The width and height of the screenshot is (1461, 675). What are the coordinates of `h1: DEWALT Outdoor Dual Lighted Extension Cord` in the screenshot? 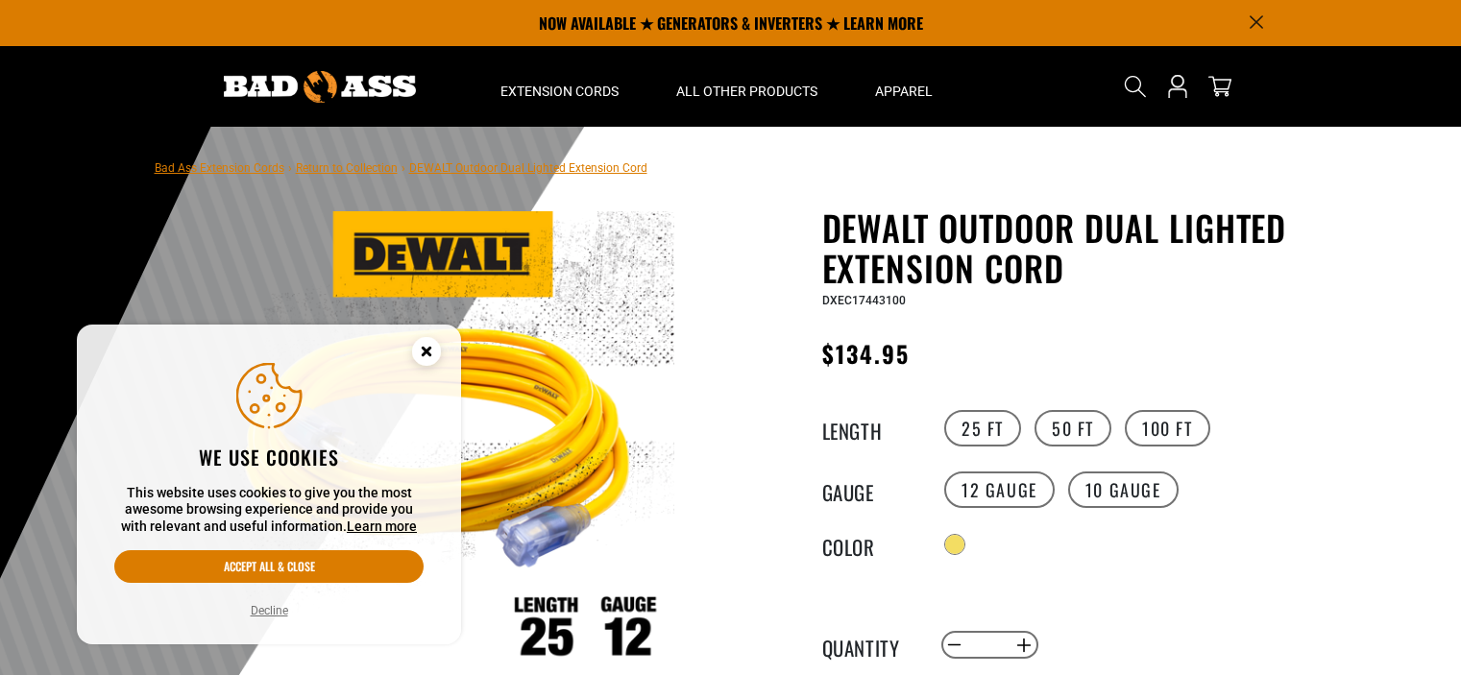 It's located at (1058, 248).